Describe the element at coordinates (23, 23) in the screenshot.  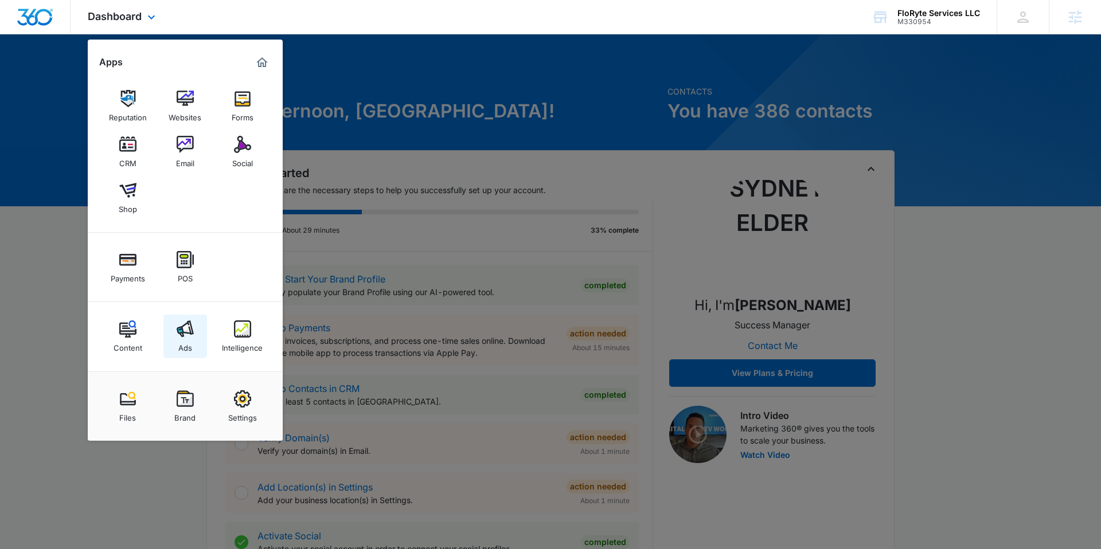
I see `img: logo_orange.svg` at that location.